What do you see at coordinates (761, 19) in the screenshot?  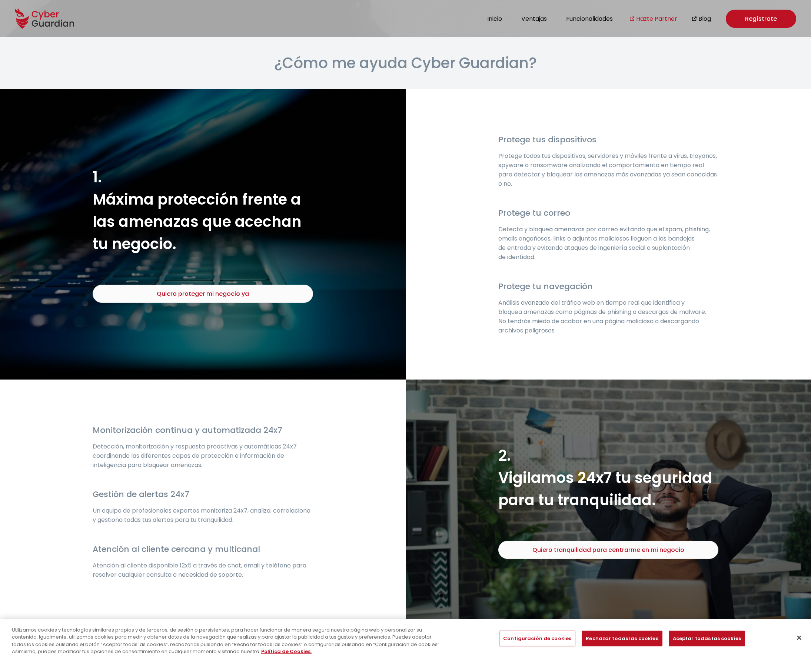 I see `a: Regístrate` at bounding box center [761, 19].